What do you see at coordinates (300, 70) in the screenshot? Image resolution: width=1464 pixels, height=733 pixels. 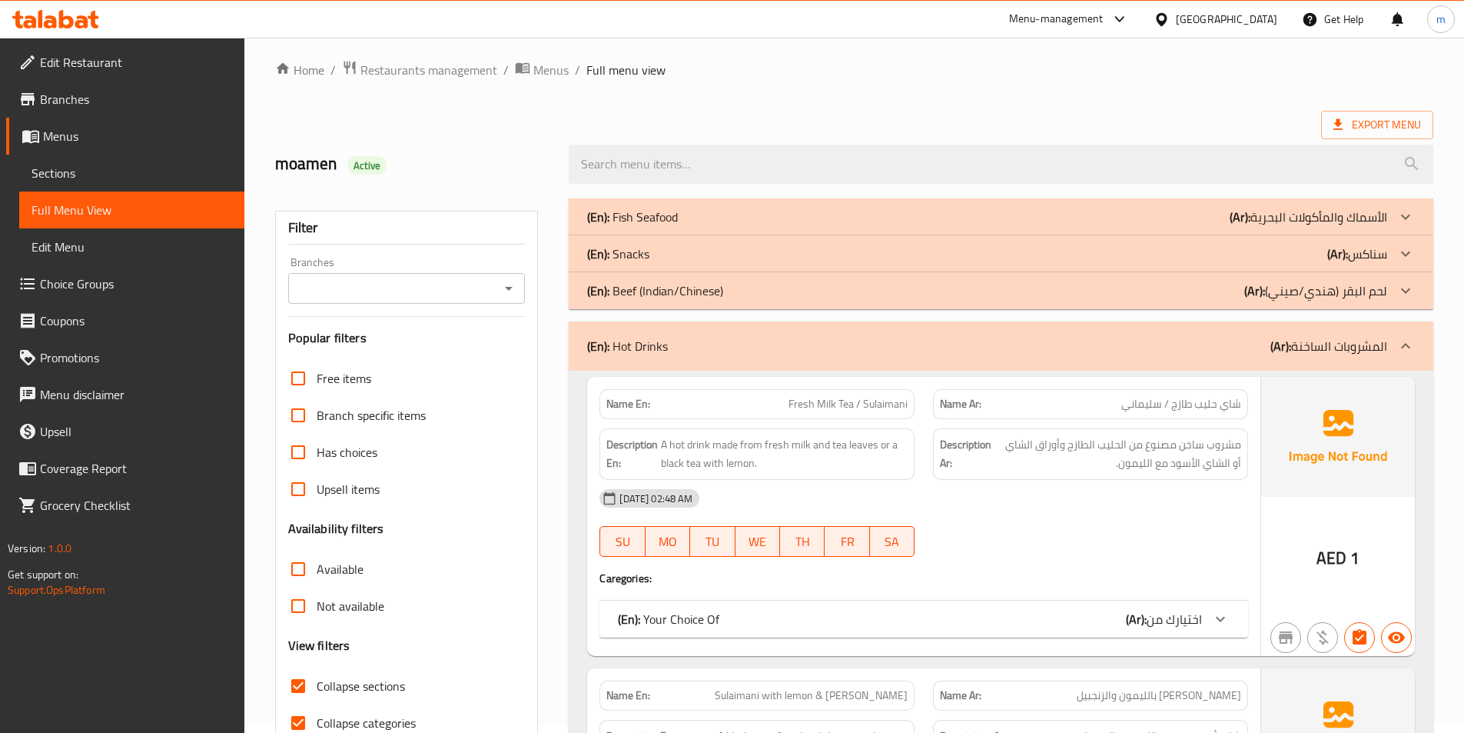 I see `a: Home` at bounding box center [300, 70].